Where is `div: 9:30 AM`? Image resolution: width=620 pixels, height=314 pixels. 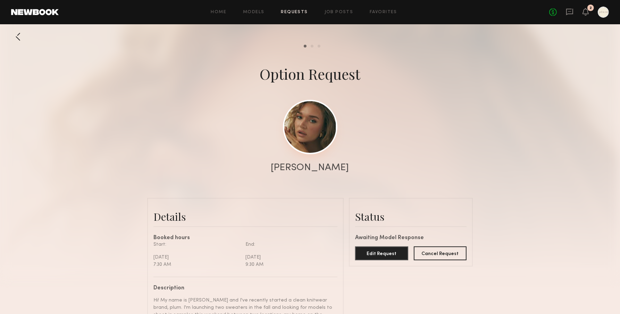
div: 9:30 AM is located at coordinates (289, 265).